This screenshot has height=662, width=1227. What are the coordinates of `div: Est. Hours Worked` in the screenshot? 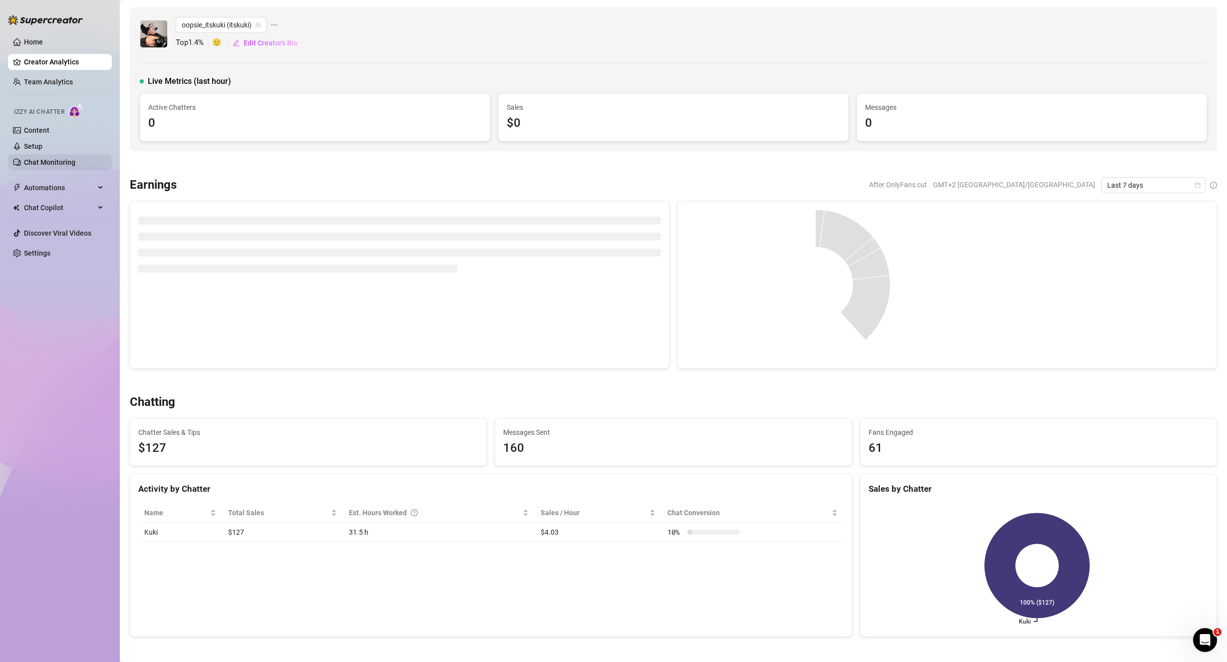 It's located at (435, 513).